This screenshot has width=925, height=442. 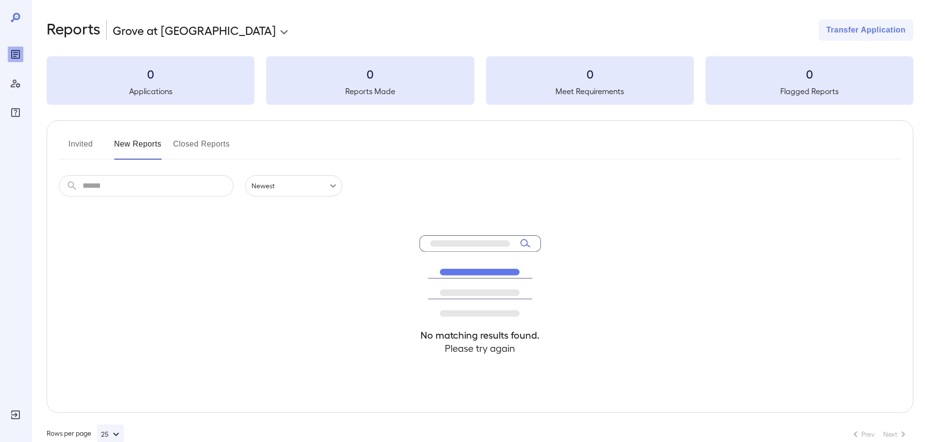 I want to click on h5: Applications, so click(x=150, y=91).